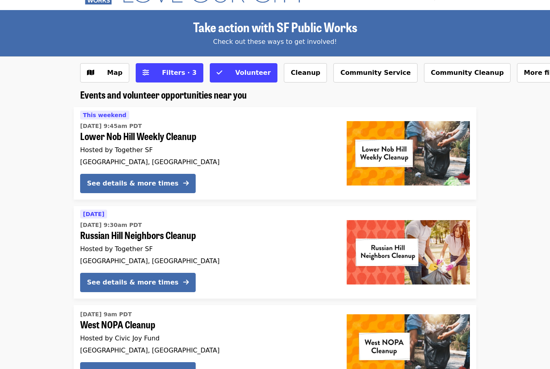 Image resolution: width=550 pixels, height=369 pixels. Describe the element at coordinates (105, 73) in the screenshot. I see `button: Show map view` at that location.